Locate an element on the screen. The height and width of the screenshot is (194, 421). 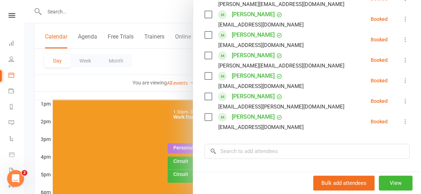
a: Product Sales is located at coordinates (16, 155).